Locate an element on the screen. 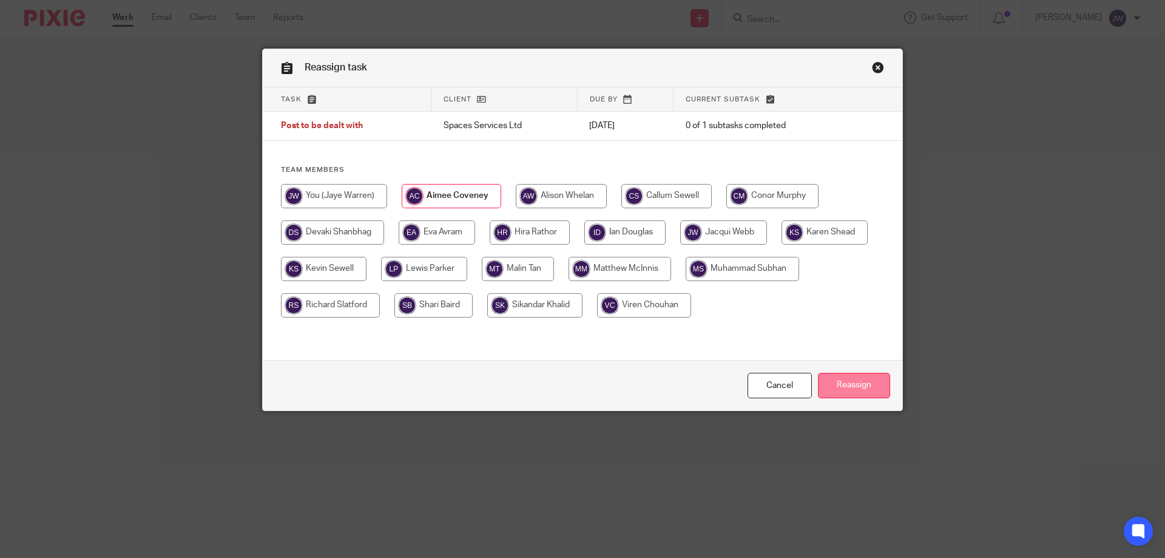 This screenshot has width=1165, height=558. h4: Team members is located at coordinates (583, 170).